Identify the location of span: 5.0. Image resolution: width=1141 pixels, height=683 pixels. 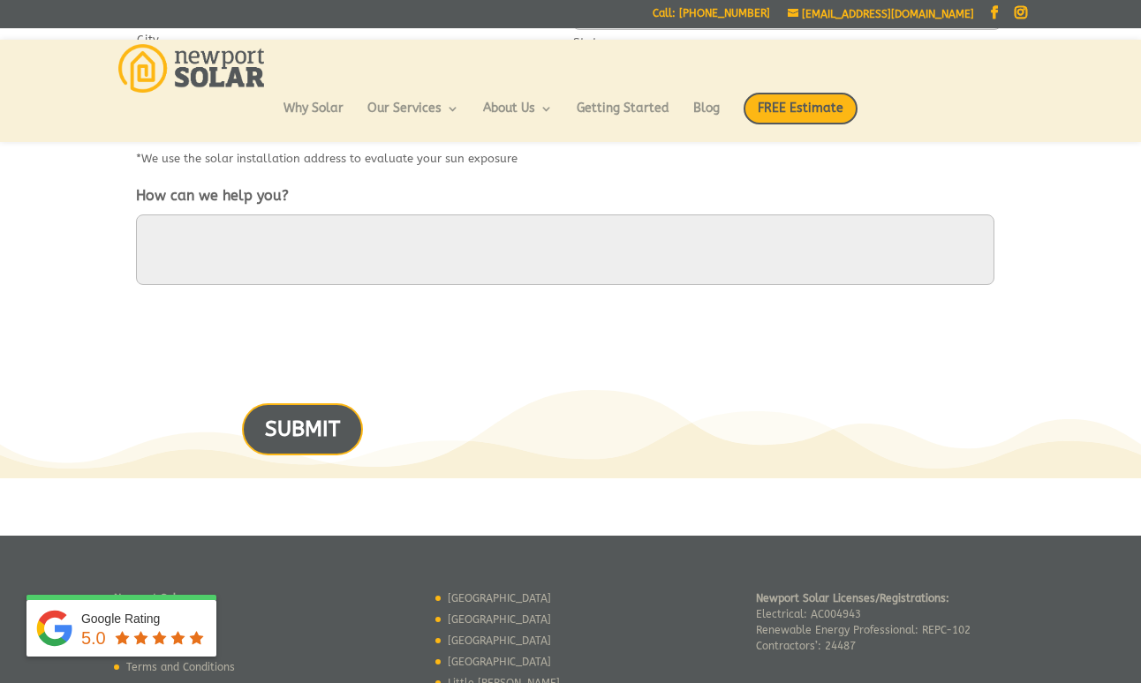
(94, 638).